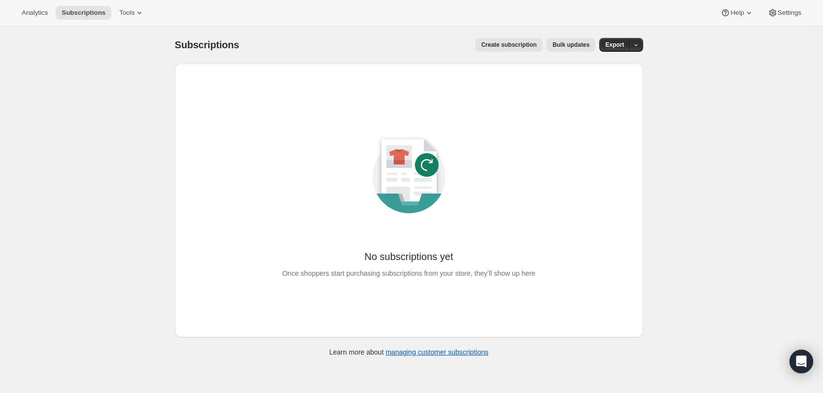 Image resolution: width=823 pixels, height=393 pixels. What do you see at coordinates (784, 13) in the screenshot?
I see `button: Settings` at bounding box center [784, 13].